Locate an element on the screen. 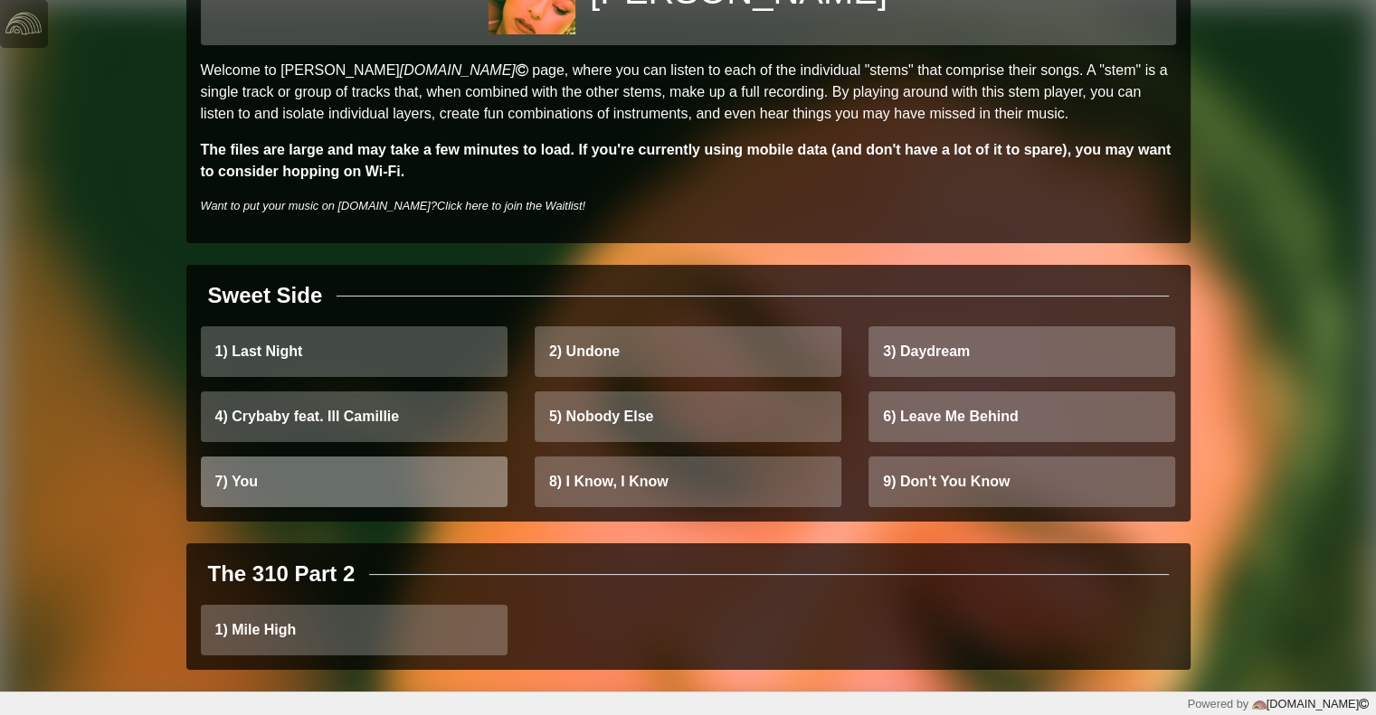  a: 4) Crybaby feat. Ill Camillie is located at coordinates (354, 417).